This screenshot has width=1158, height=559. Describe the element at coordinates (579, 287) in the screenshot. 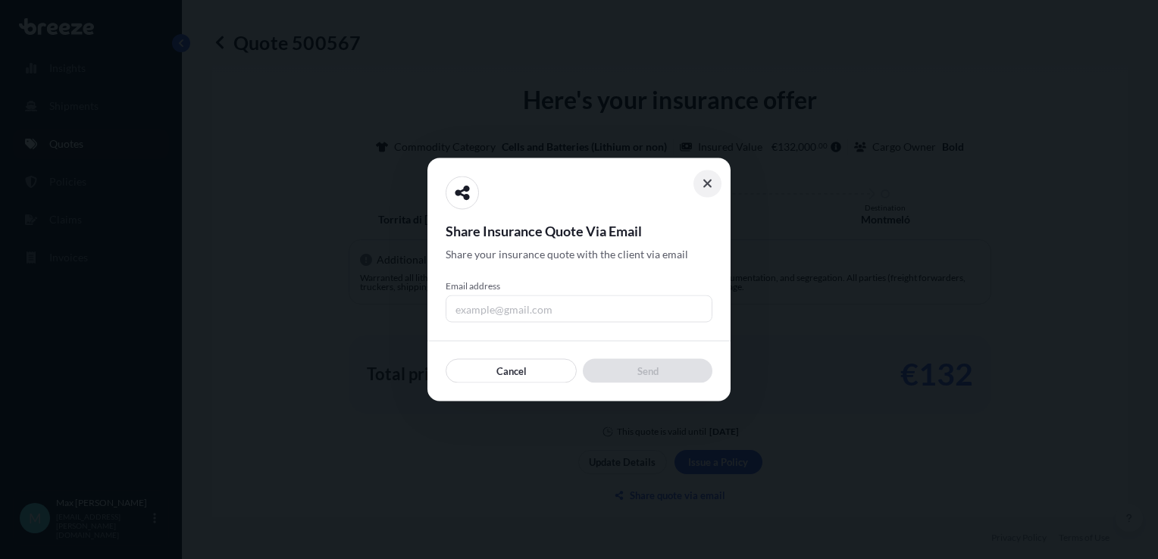

I see `span: Email address` at that location.